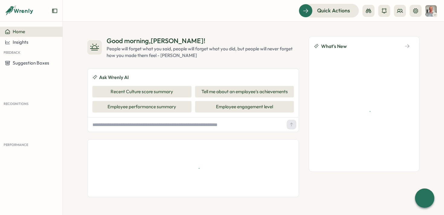  I want to click on button: Tell me about an employee's achievements, so click(245, 92).